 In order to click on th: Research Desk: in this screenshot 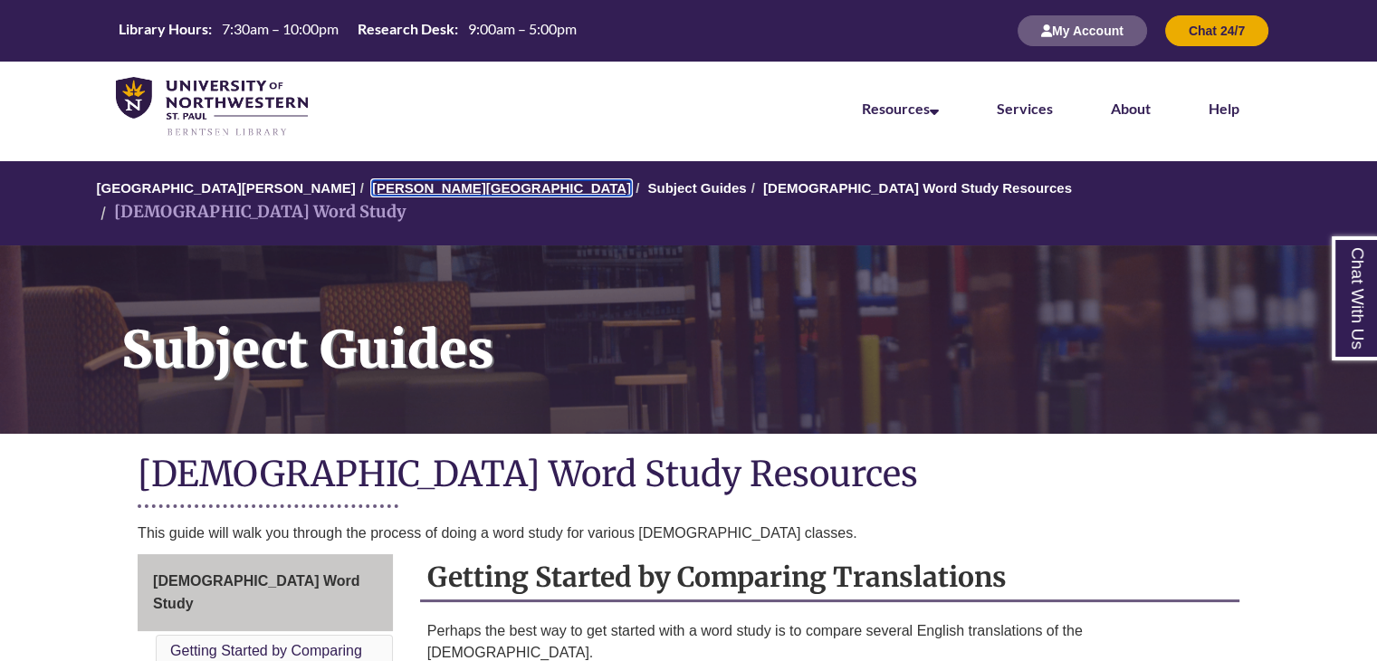, I will do `click(406, 29)`.